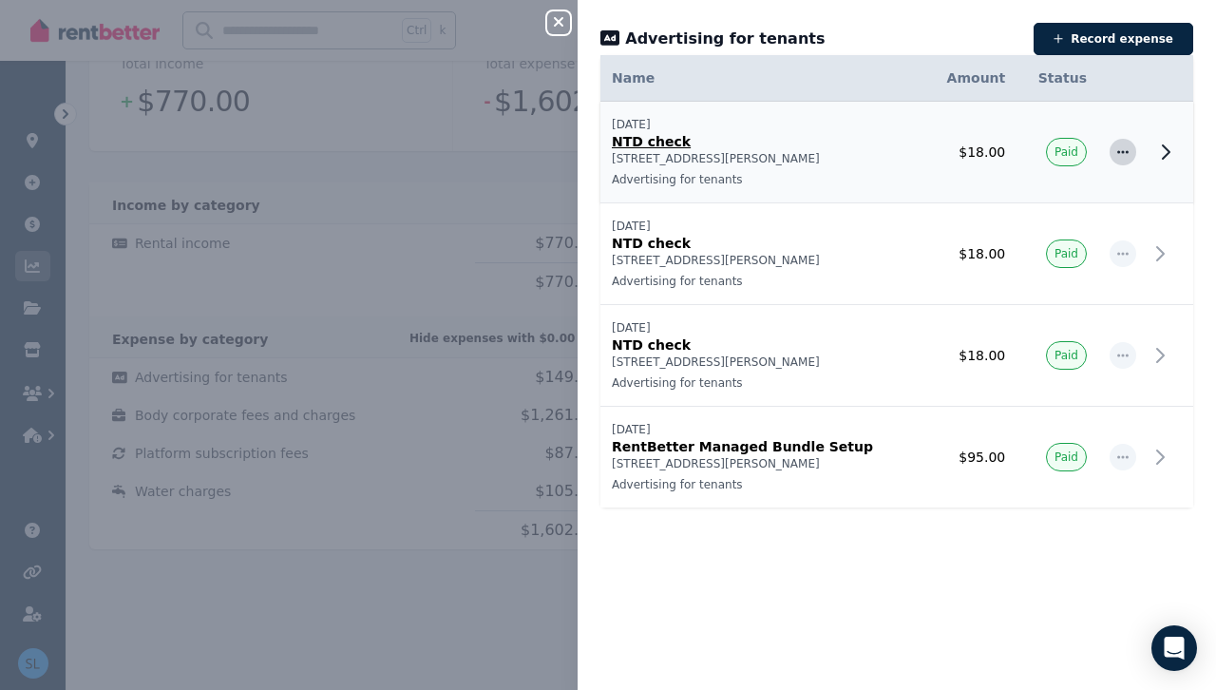  I want to click on span: Advertising for tenants, so click(725, 39).